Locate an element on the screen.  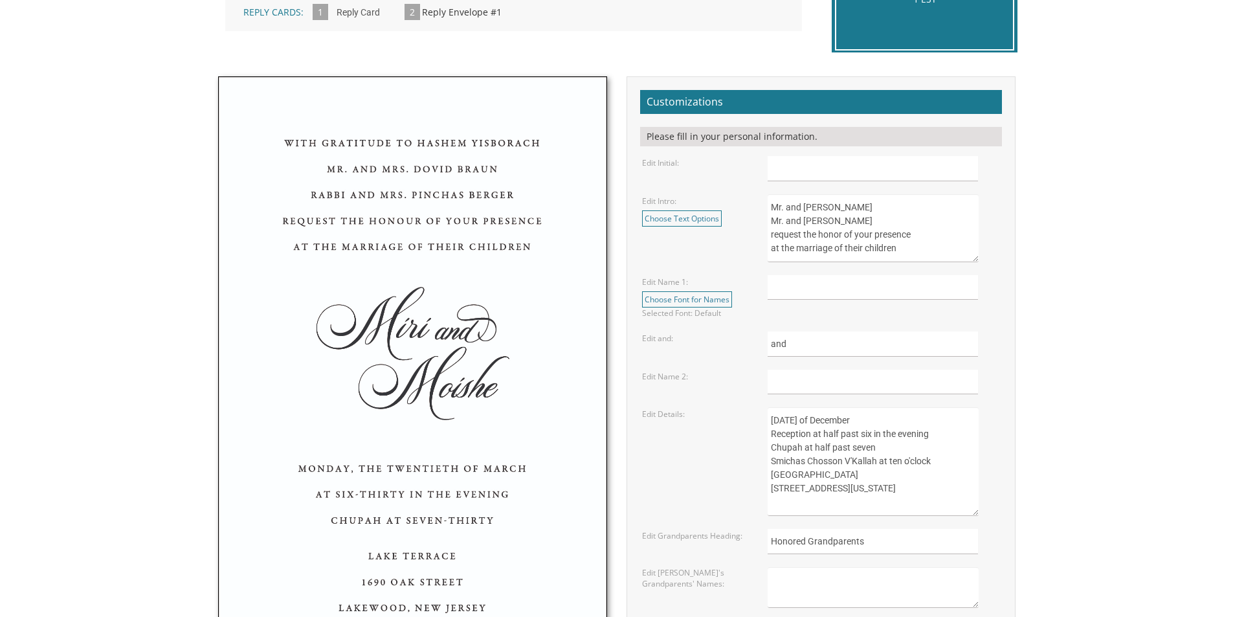
label: Edit Initial: is located at coordinates (660, 162).